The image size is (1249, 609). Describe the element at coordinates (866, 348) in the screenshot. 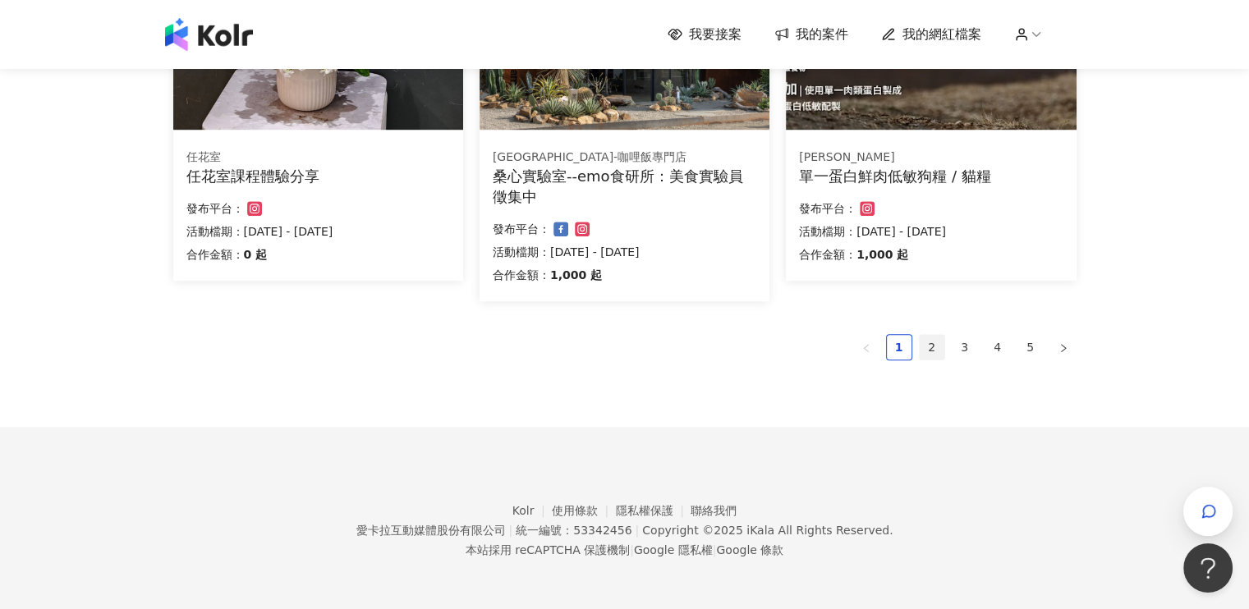

I see `span: left` at that location.